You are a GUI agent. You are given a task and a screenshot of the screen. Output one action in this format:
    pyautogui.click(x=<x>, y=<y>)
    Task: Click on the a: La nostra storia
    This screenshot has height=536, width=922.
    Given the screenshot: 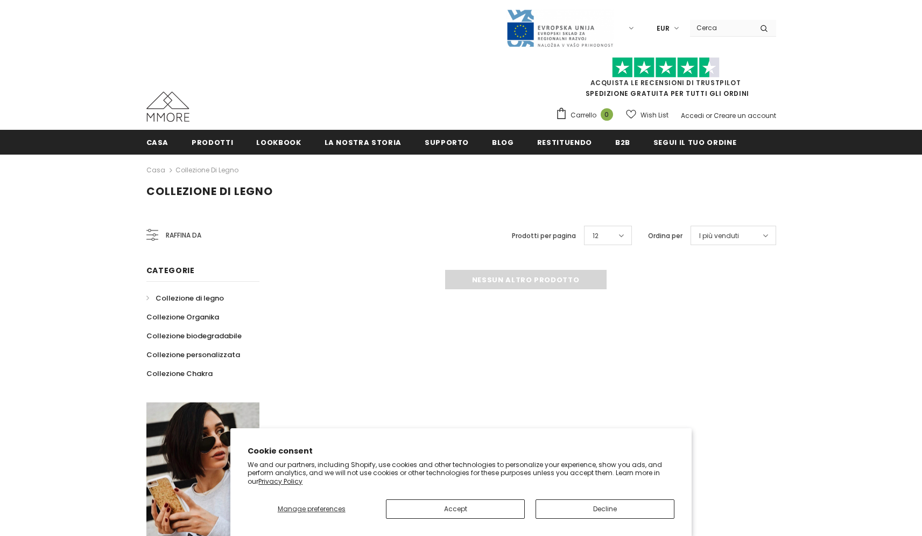 What is the action you would take?
    pyautogui.click(x=363, y=142)
    